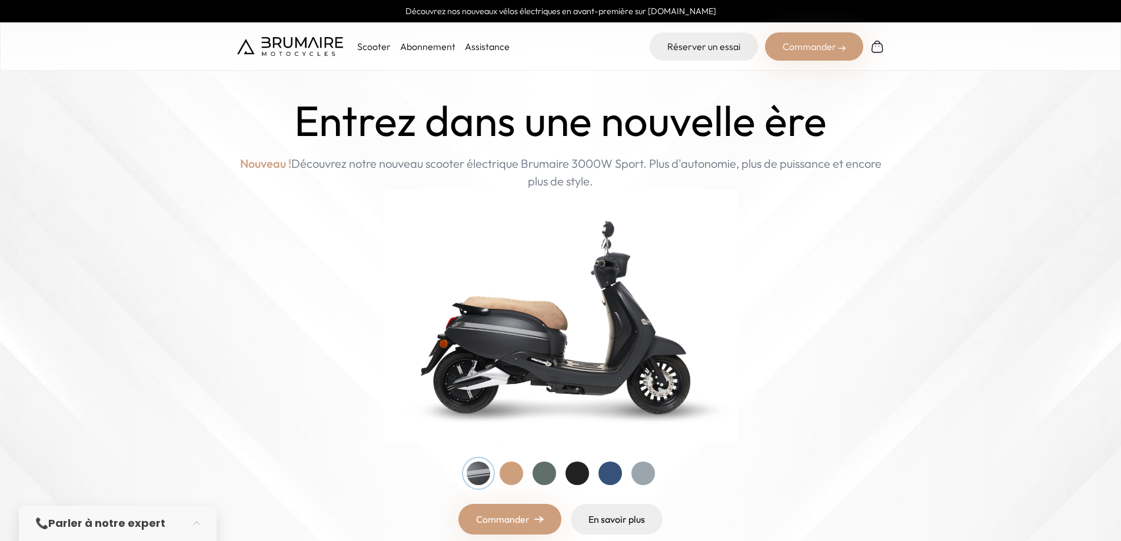  What do you see at coordinates (539, 519) in the screenshot?
I see `img: right-arrow.png` at bounding box center [539, 519].